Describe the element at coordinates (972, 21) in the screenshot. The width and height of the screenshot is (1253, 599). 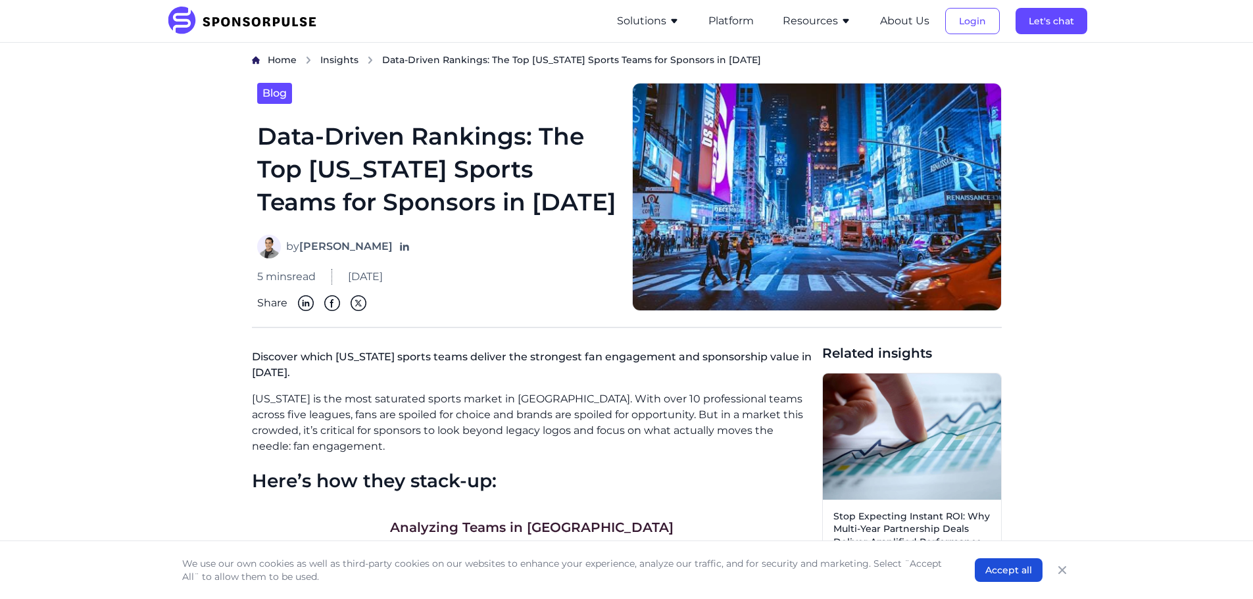
I see `a: Login` at that location.